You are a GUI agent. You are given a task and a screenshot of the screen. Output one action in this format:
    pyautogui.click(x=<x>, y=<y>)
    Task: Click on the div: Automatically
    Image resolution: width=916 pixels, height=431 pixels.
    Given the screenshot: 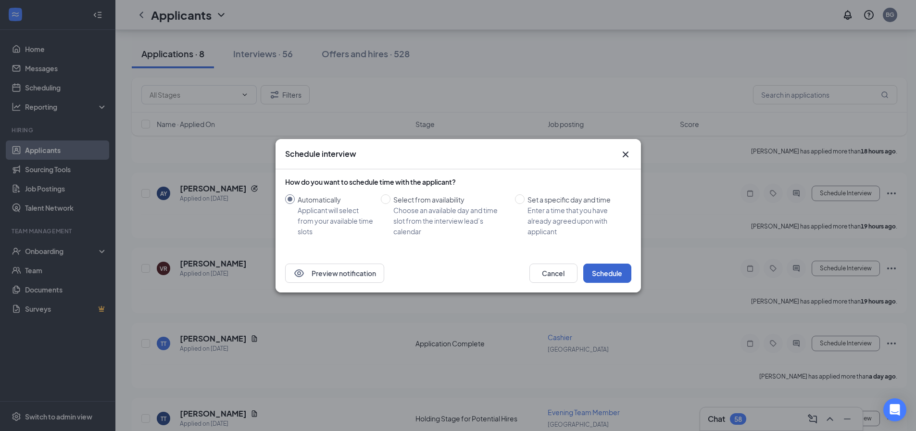 What is the action you would take?
    pyautogui.click(x=335, y=200)
    